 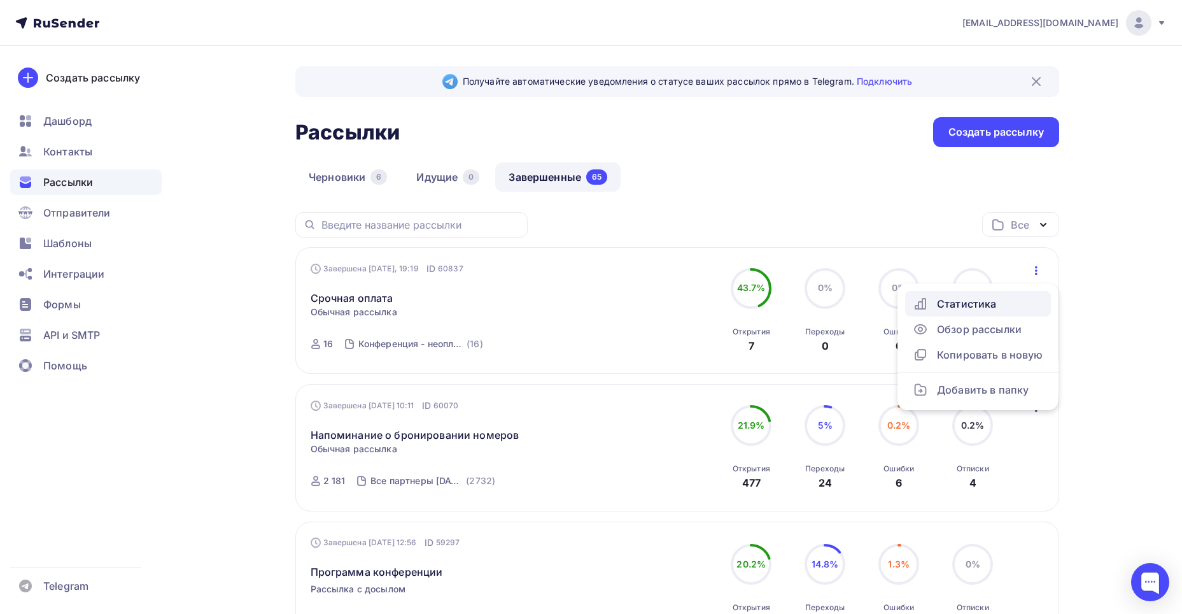 What do you see at coordinates (68, 182) in the screenshot?
I see `span: Рассылки` at bounding box center [68, 182].